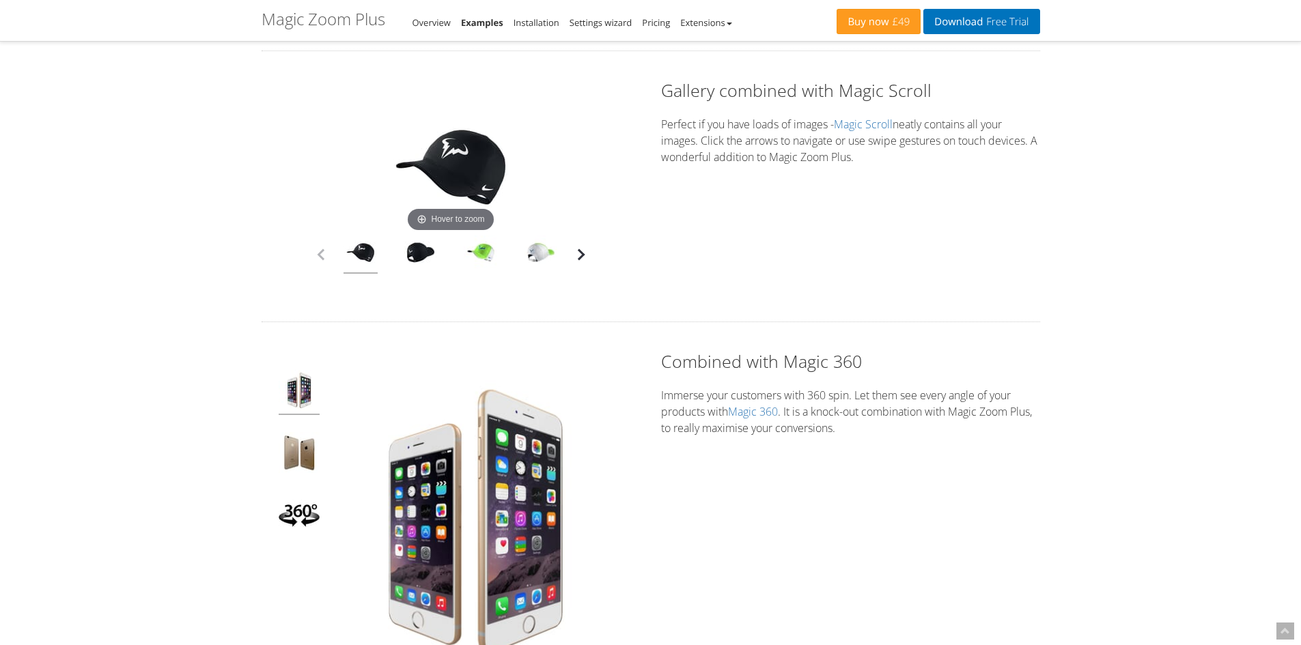  Describe the element at coordinates (601, 23) in the screenshot. I see `a: Settings wizard` at that location.